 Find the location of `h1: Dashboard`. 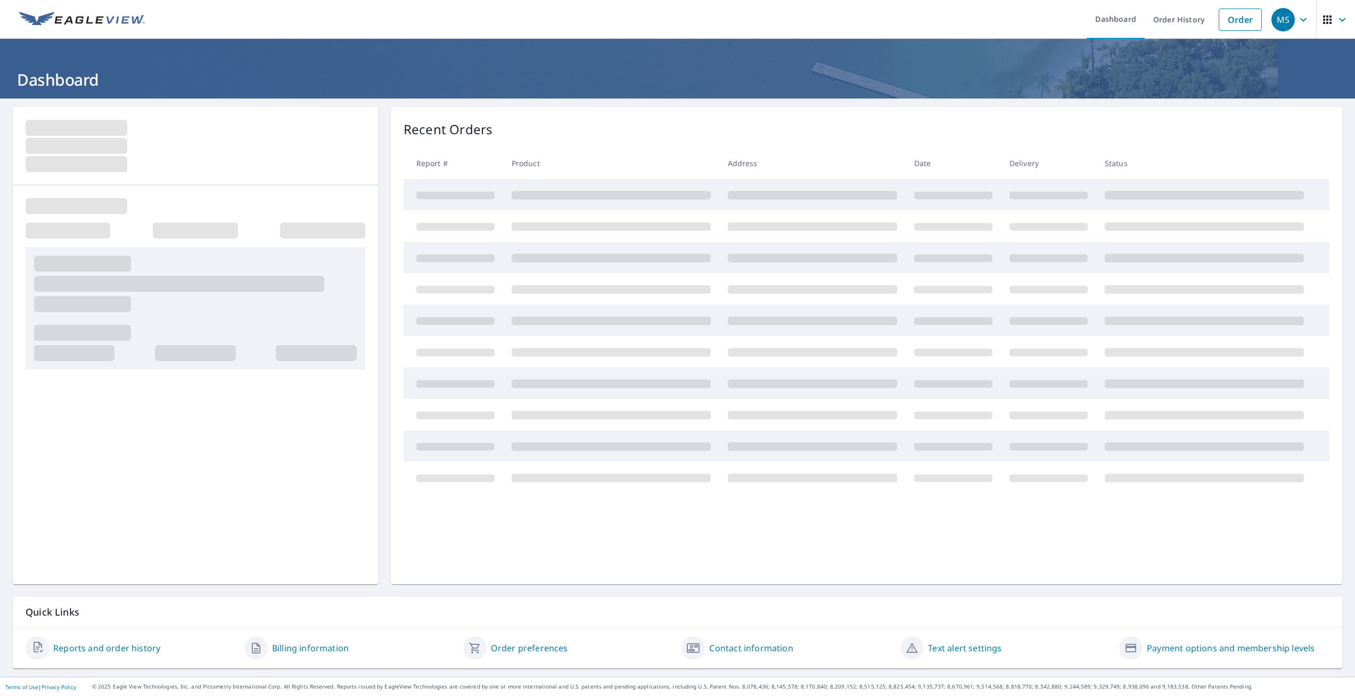

h1: Dashboard is located at coordinates (677, 79).